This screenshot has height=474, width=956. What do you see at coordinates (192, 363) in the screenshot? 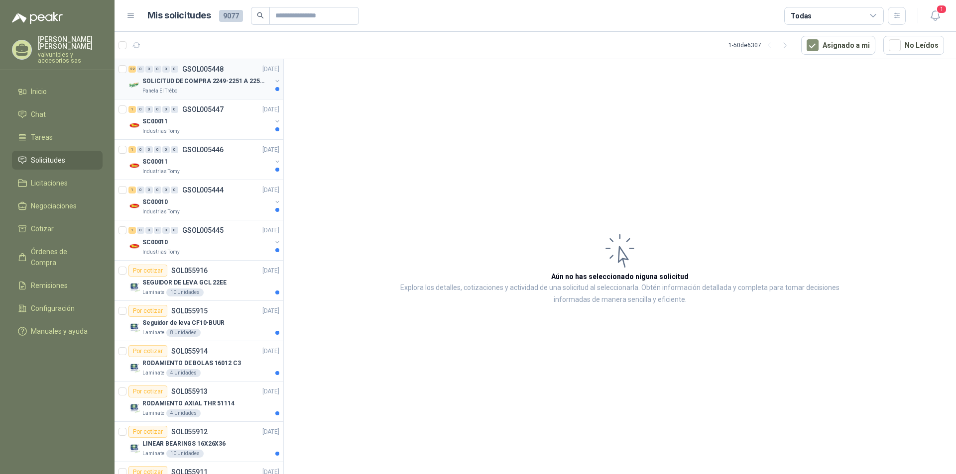
I see `p: RODAMIENTO DE BOLAS 16012 C3` at bounding box center [192, 363].